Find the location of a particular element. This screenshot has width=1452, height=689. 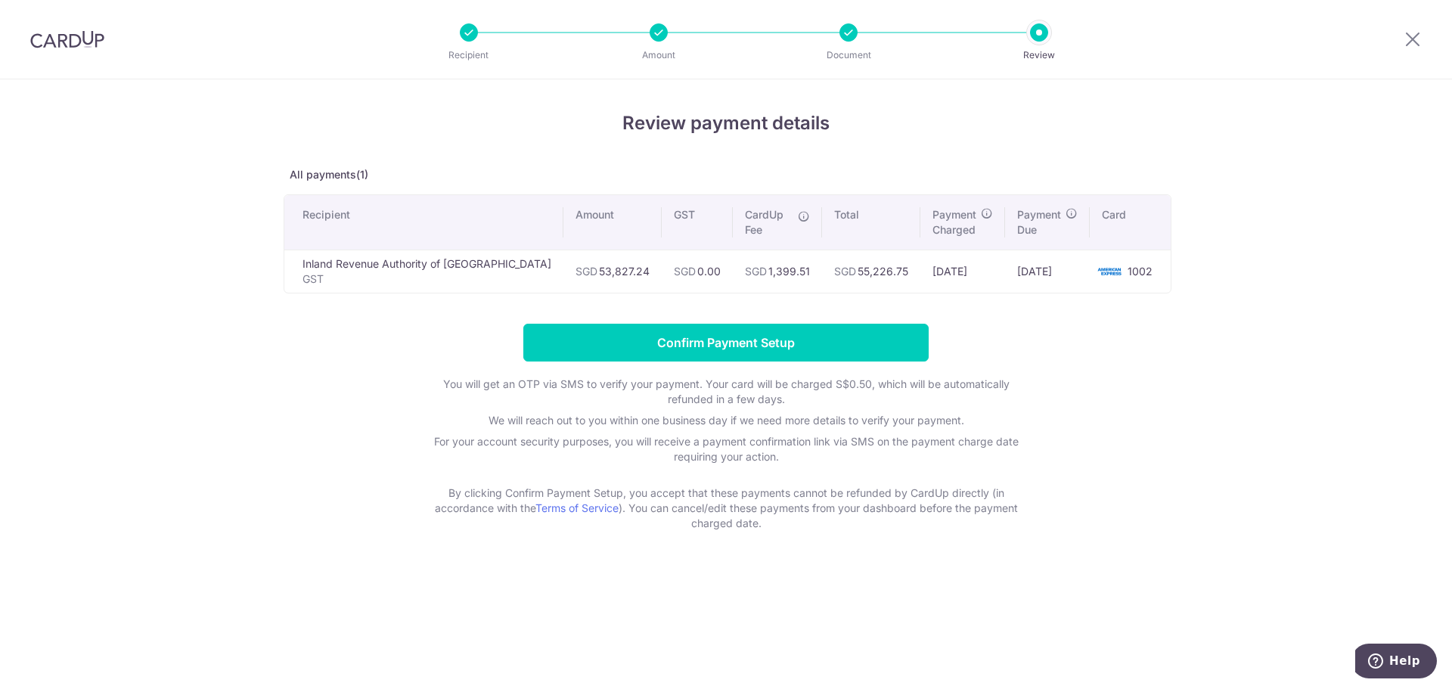

p: Recipient is located at coordinates (469, 55).